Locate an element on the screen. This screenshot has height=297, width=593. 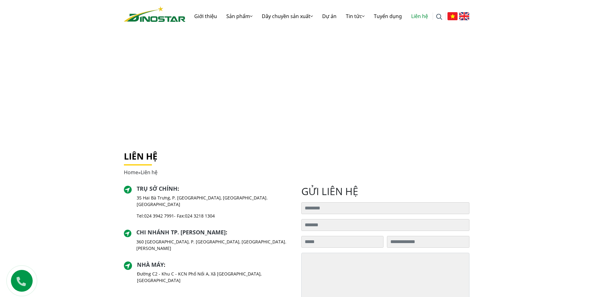
a: Sản phẩm is located at coordinates (239, 16).